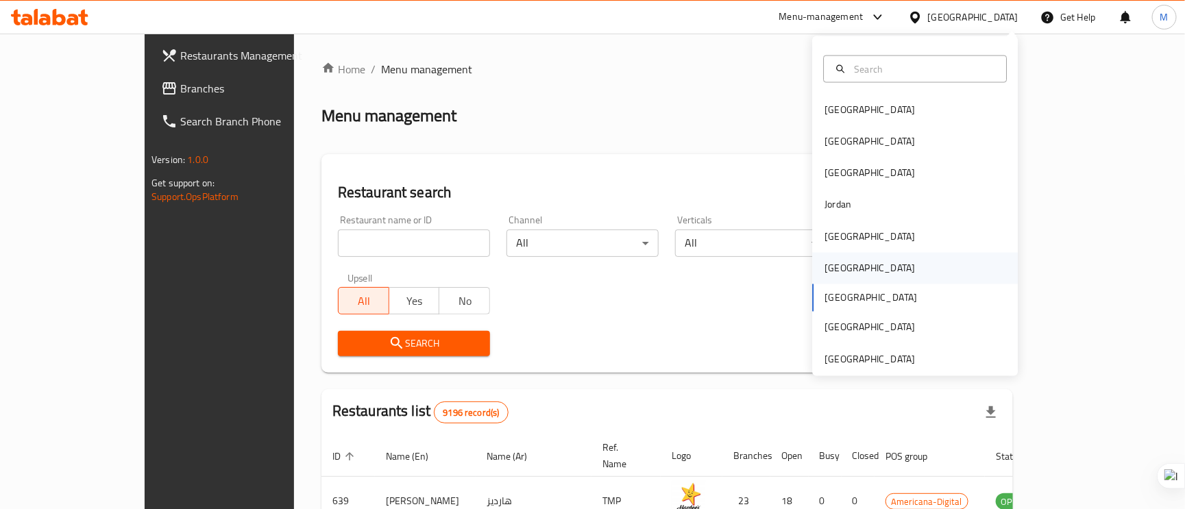 This screenshot has width=1185, height=509. What do you see at coordinates (168, 160) in the screenshot?
I see `span: Version:` at bounding box center [168, 160].